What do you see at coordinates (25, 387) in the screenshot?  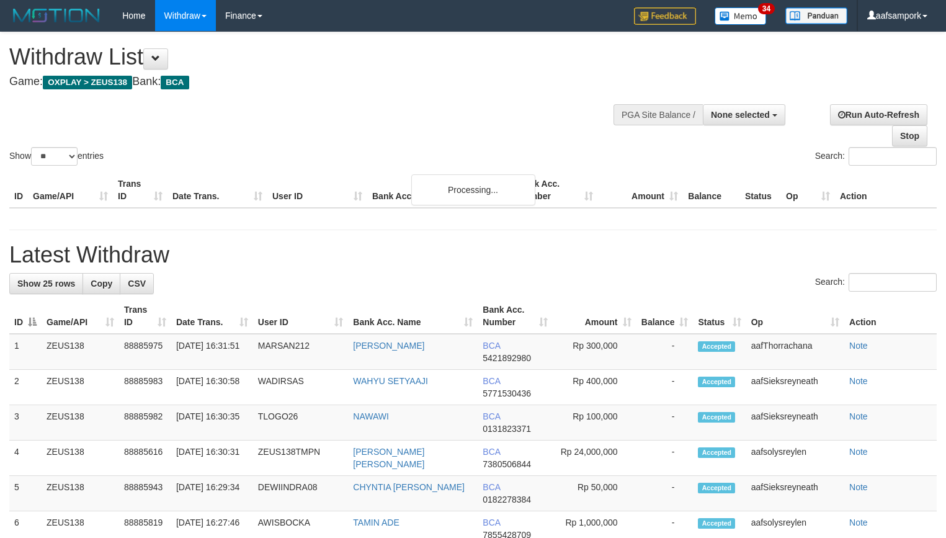 I see `td: 2` at bounding box center [25, 387].